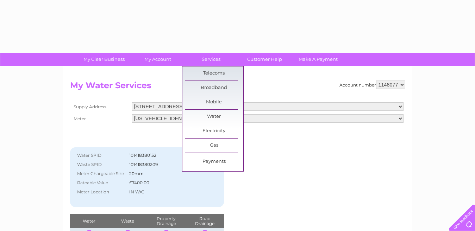 Image resolution: width=475 pixels, height=231 pixels. What do you see at coordinates (127, 221) in the screenshot?
I see `th: Waste` at bounding box center [127, 221].